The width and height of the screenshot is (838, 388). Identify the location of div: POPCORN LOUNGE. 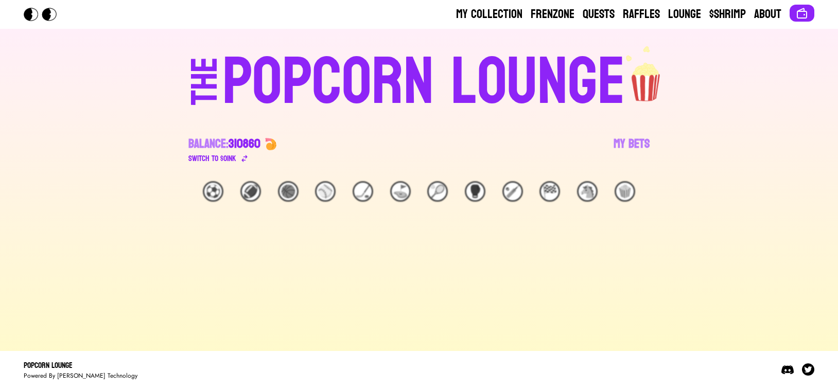
(424, 82).